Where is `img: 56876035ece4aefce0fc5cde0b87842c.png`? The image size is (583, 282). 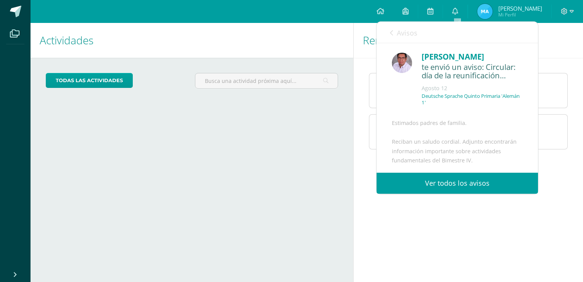 img: 56876035ece4aefce0fc5cde0b87842c.png is located at coordinates (402, 63).